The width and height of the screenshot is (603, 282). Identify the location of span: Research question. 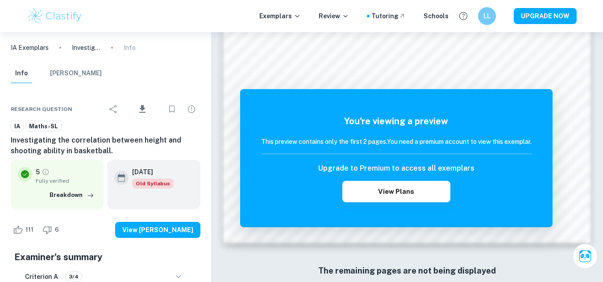
(41, 109).